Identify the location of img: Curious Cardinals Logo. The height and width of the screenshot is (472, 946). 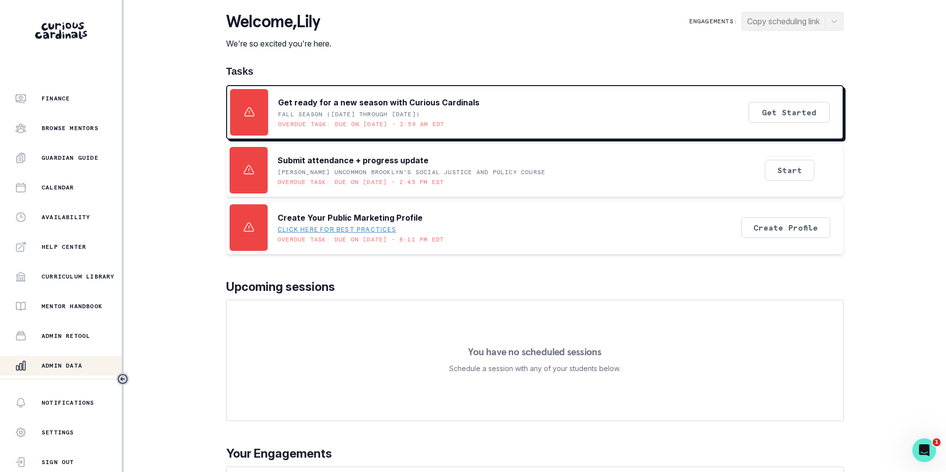
(61, 31).